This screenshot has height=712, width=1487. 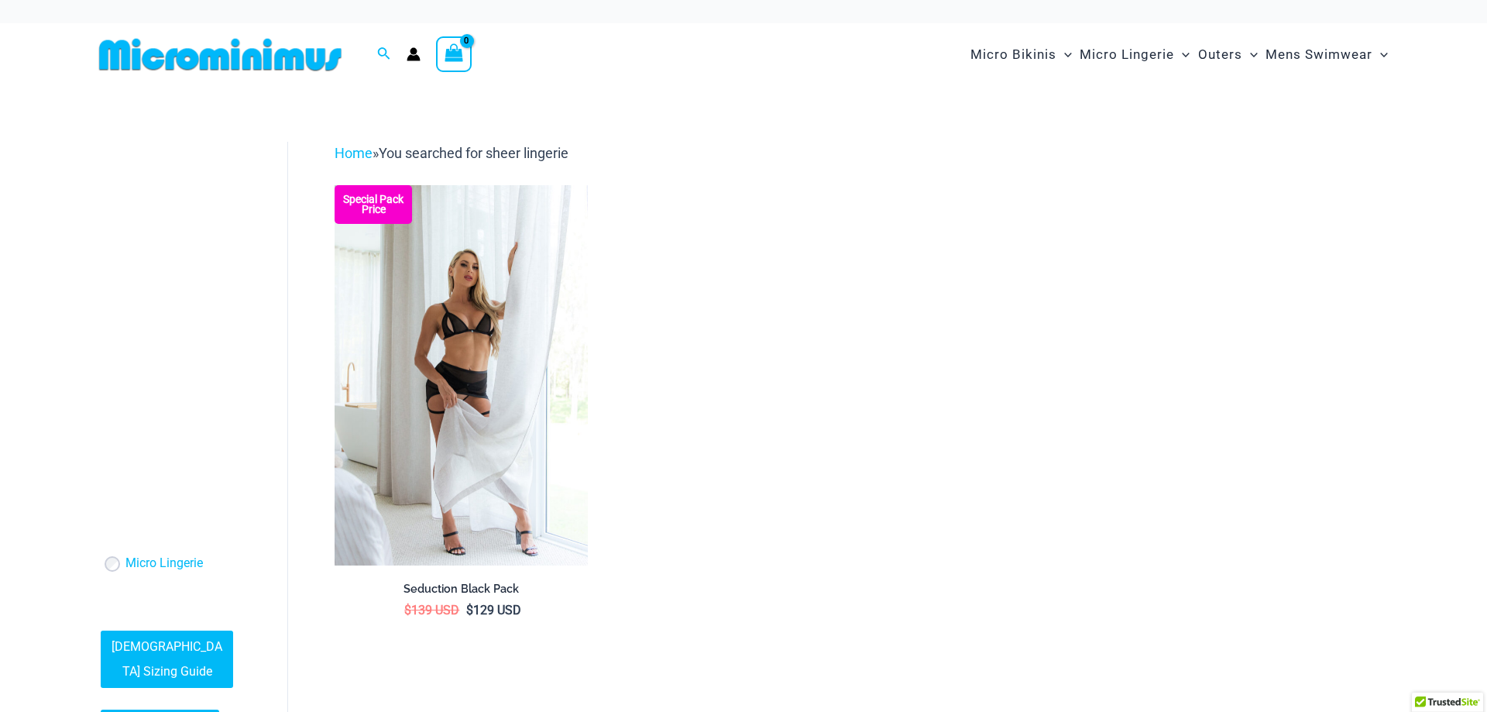 I want to click on a: OutersMenu ToggleMenu Toggle, so click(x=1227, y=54).